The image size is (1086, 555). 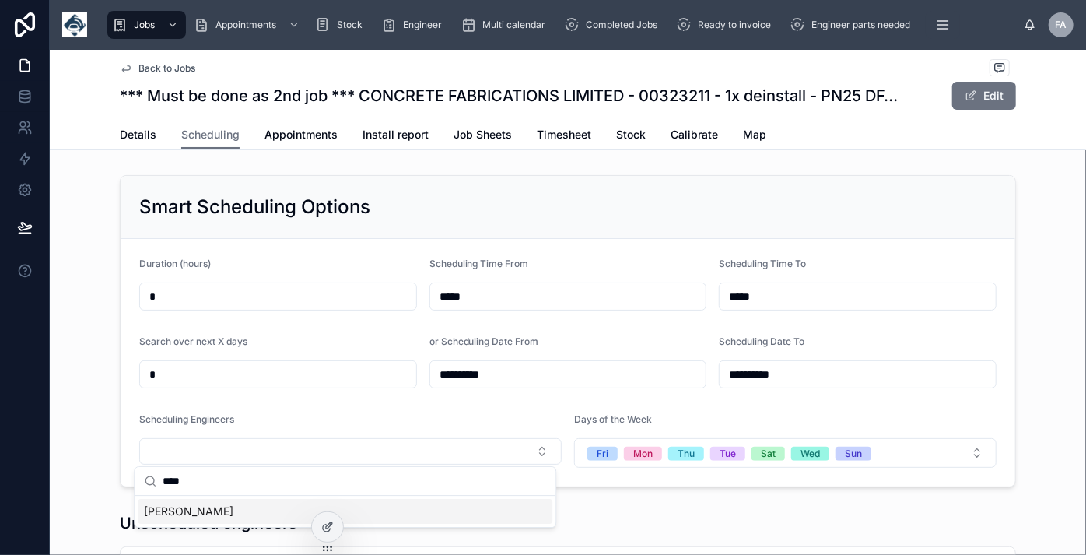 I want to click on span: Back to Jobs, so click(x=167, y=68).